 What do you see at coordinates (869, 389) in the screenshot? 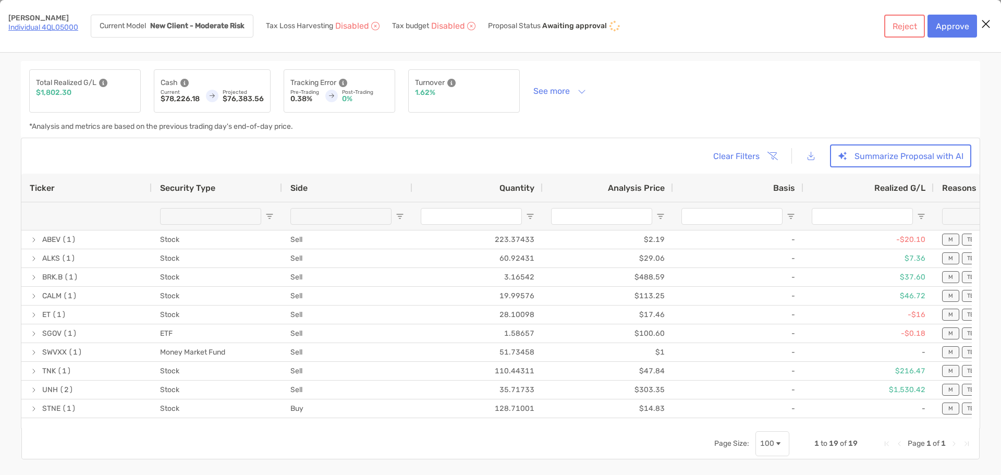
I see `div: $1,530.42` at bounding box center [869, 389].